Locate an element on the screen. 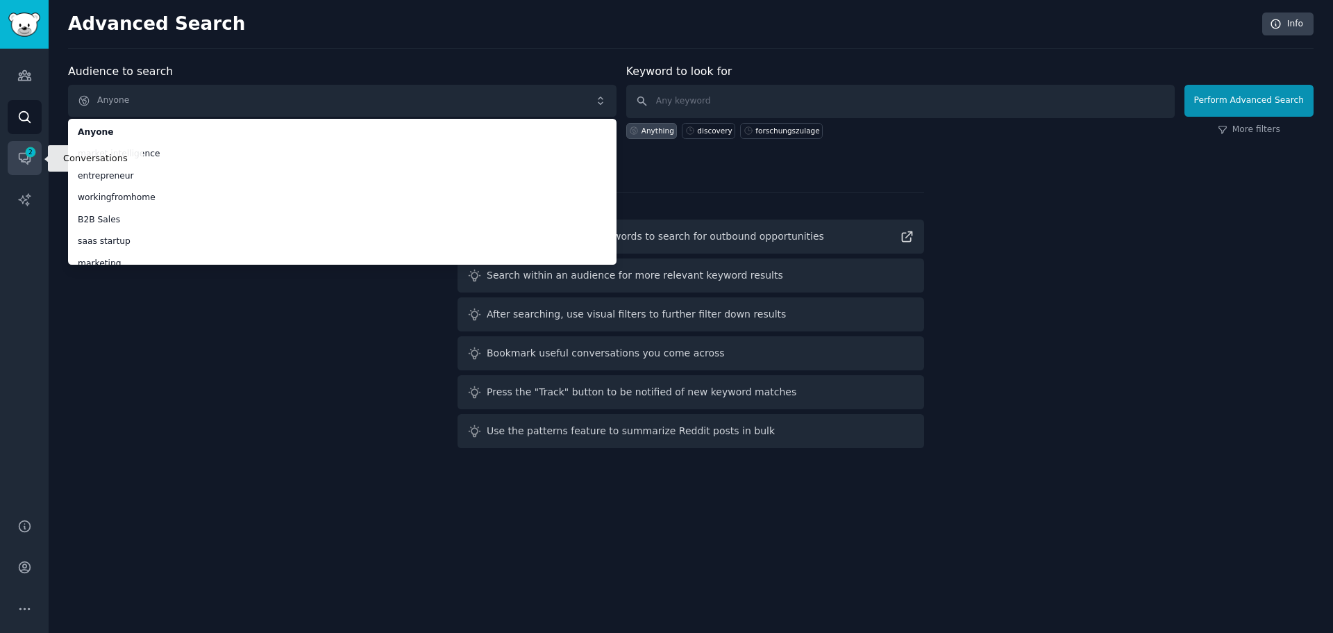 This screenshot has width=1333, height=633. label: Keyword to look for is located at coordinates (679, 71).